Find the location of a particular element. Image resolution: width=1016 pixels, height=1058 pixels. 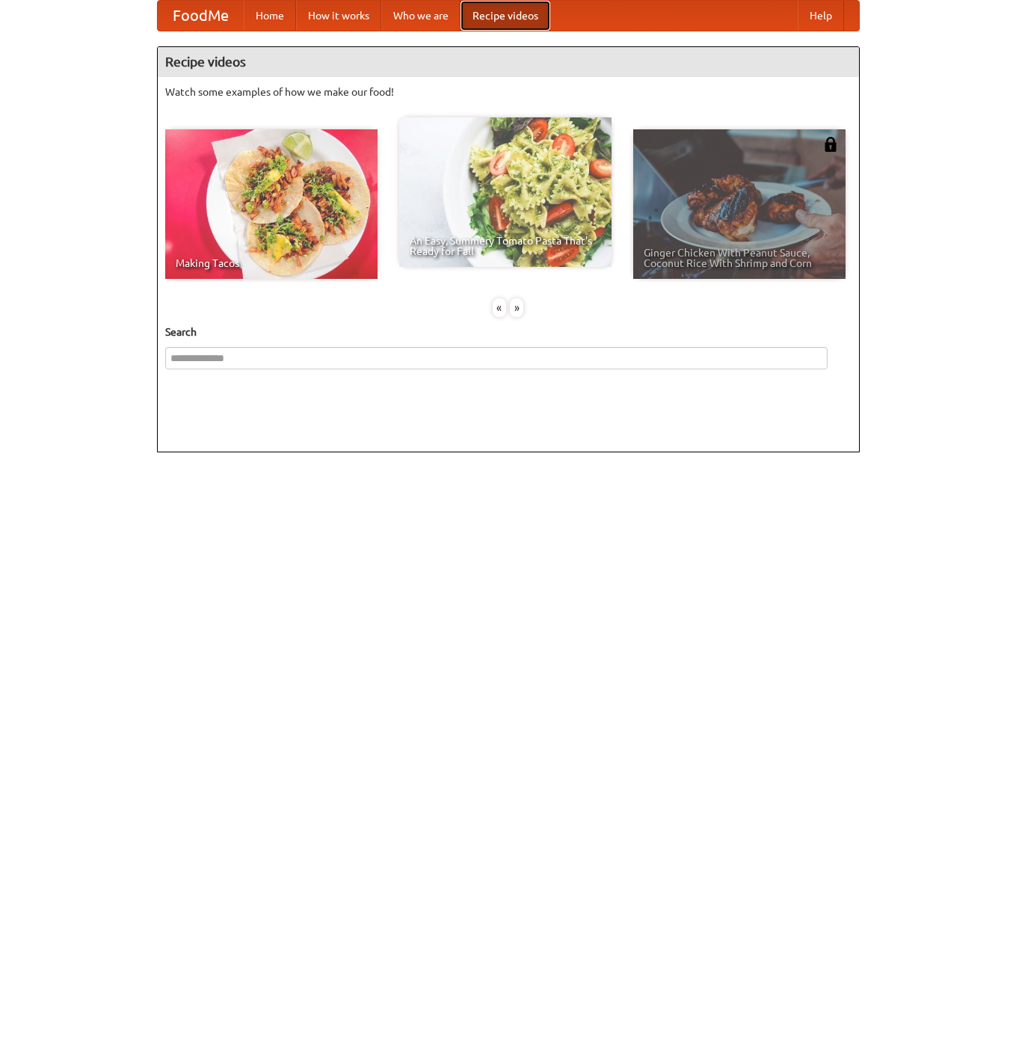

a: Making Tacos is located at coordinates (271, 204).